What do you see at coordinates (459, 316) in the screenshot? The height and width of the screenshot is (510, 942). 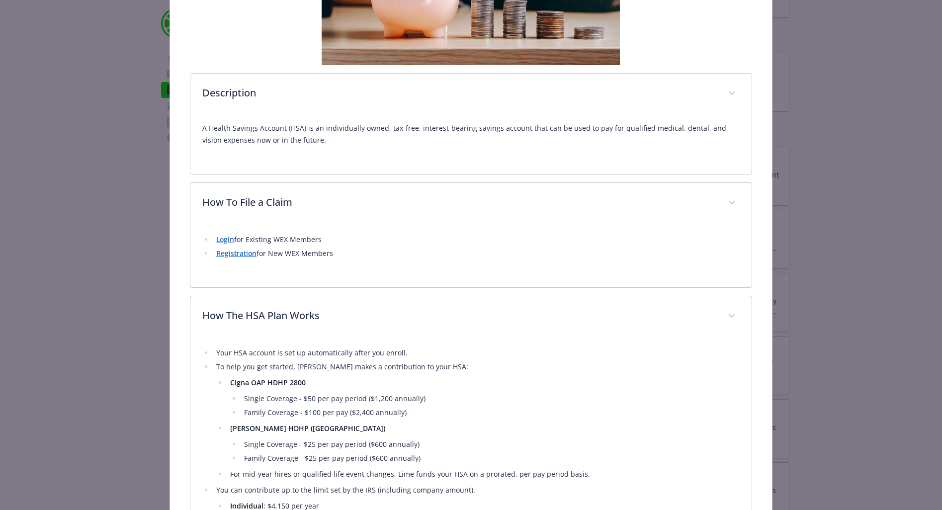 I see `p: How The HSA Plan Works` at bounding box center [459, 316].